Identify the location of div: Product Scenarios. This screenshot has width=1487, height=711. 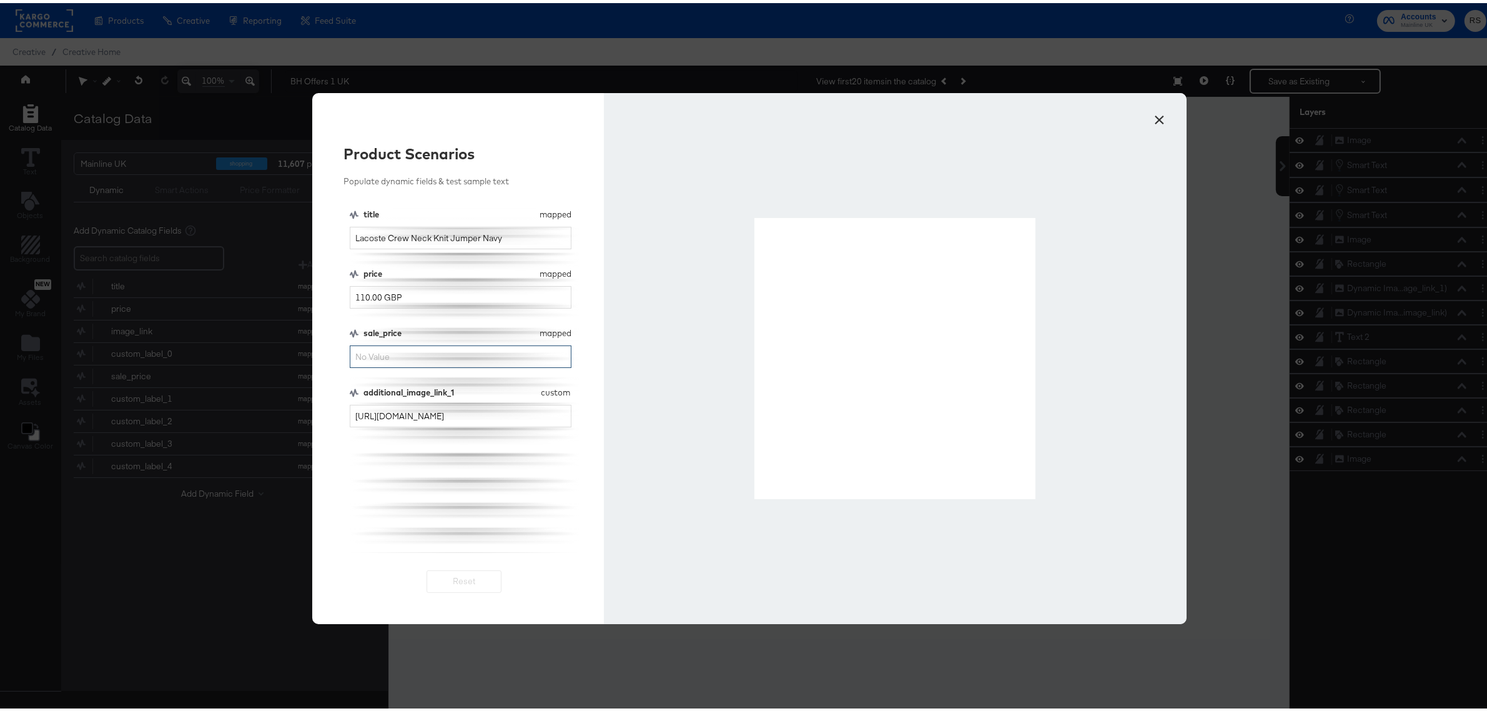
(464, 151).